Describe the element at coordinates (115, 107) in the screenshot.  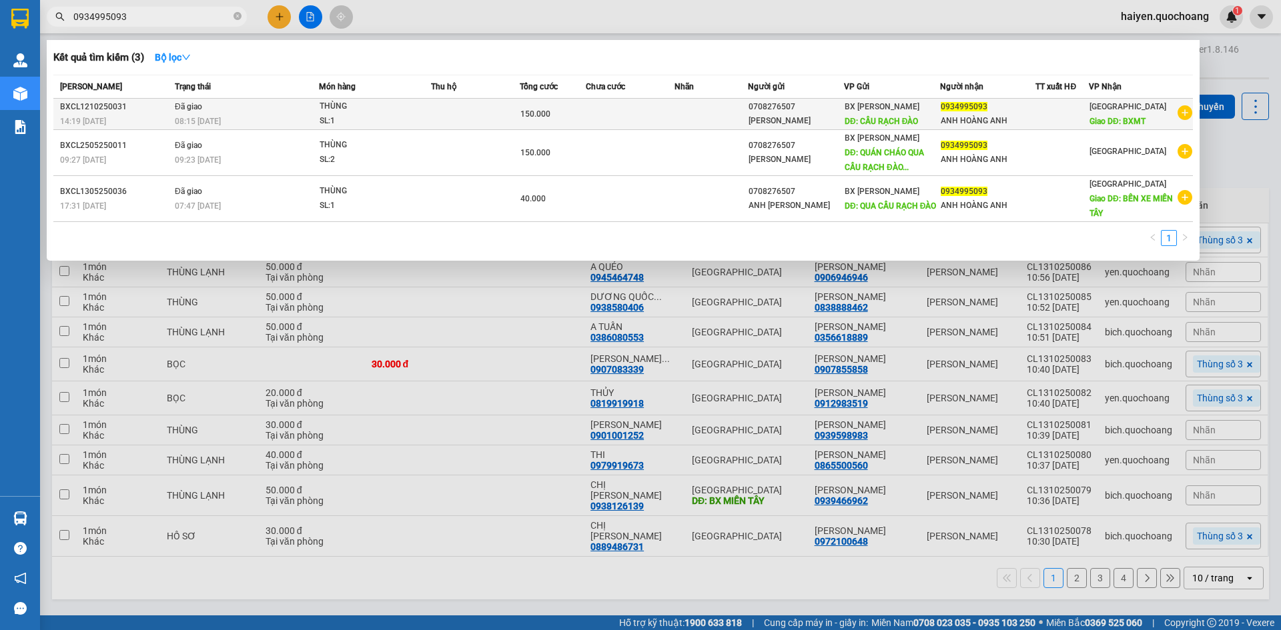
I see `div: BXCL1210250031` at that location.